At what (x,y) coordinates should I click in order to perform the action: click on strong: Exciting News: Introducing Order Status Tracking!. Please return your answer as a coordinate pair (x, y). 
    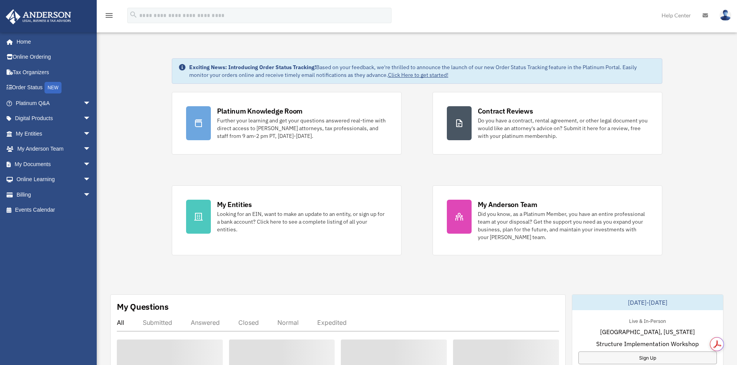
    Looking at the image, I should click on (253, 67).